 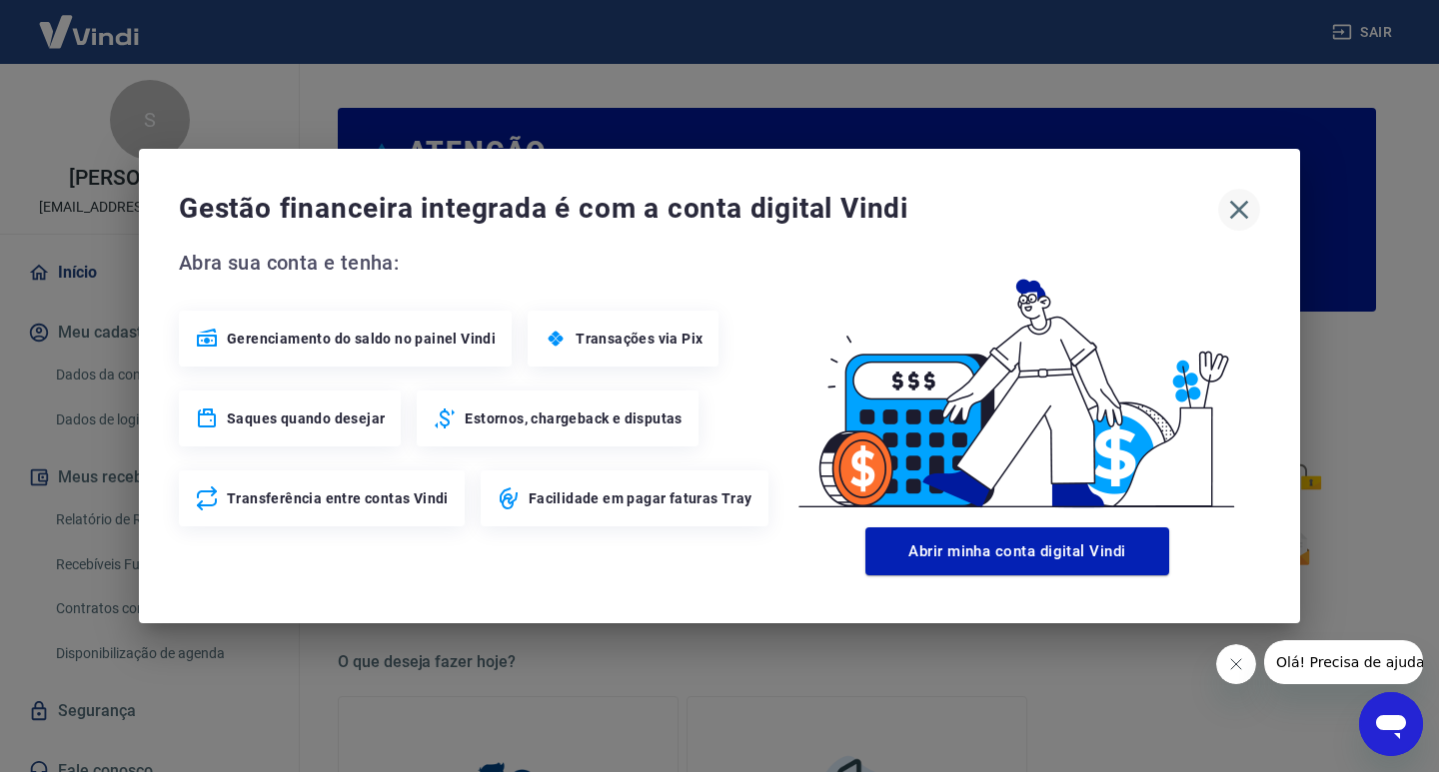 I want to click on span: Transações via Pix, so click(x=638, y=339).